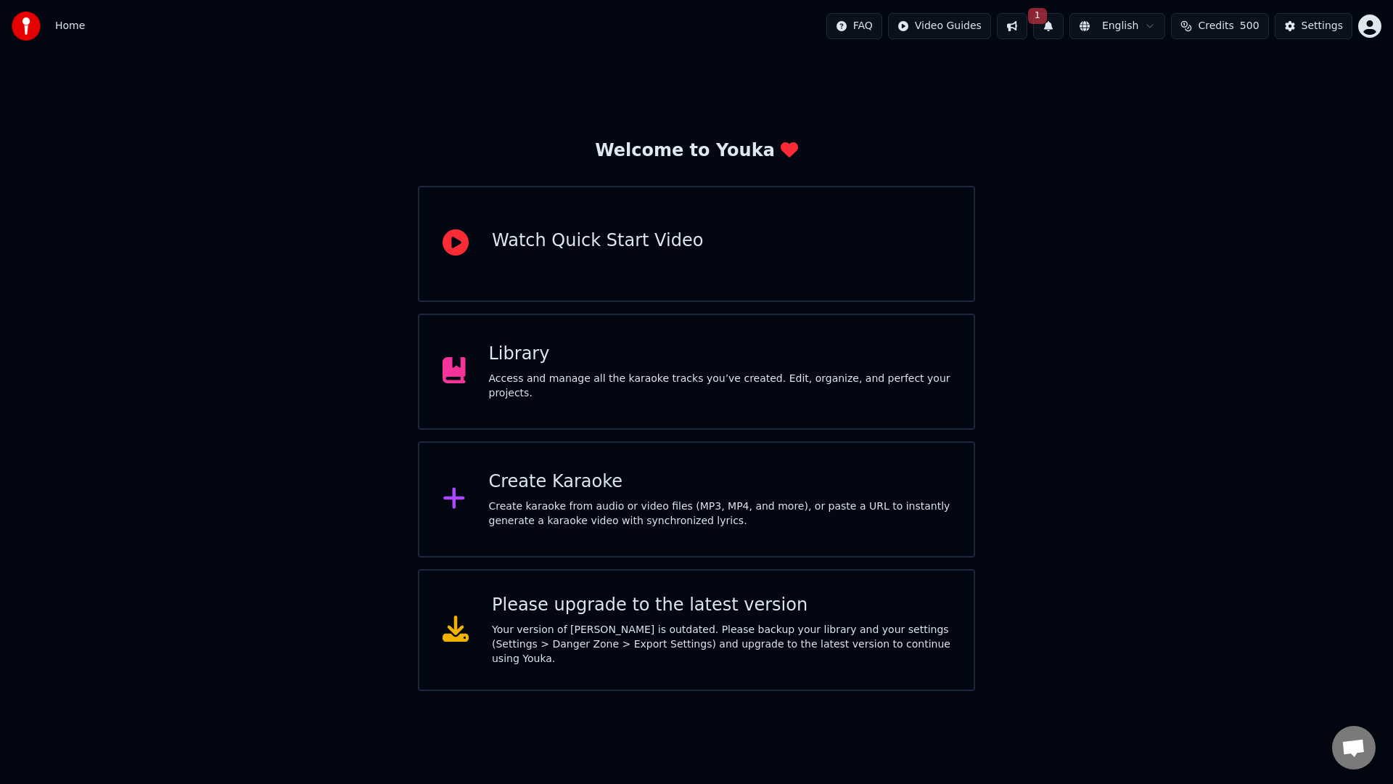  I want to click on span: Credits, so click(1215, 26).